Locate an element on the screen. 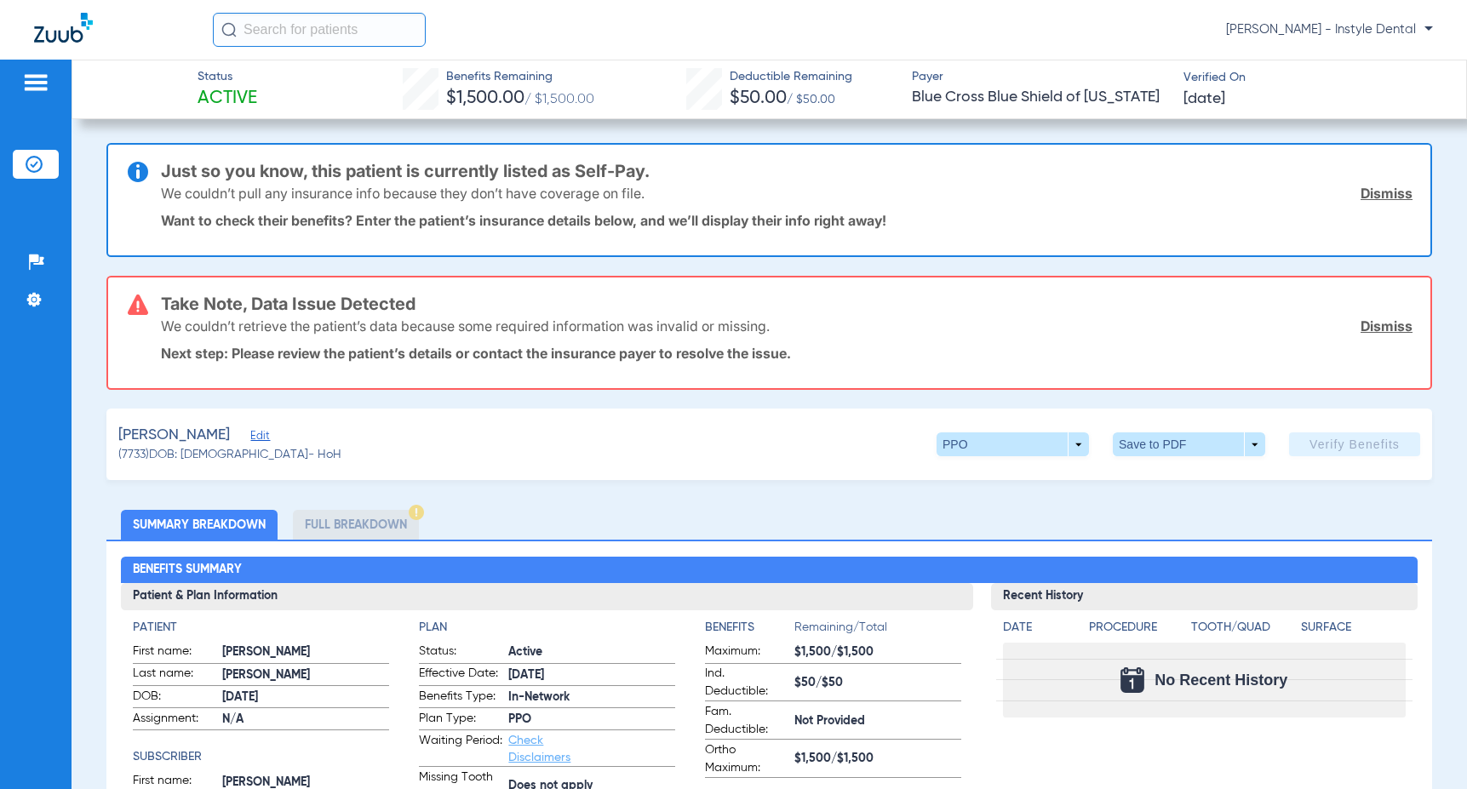 The height and width of the screenshot is (789, 1467). img: Search Icon is located at coordinates (229, 30).